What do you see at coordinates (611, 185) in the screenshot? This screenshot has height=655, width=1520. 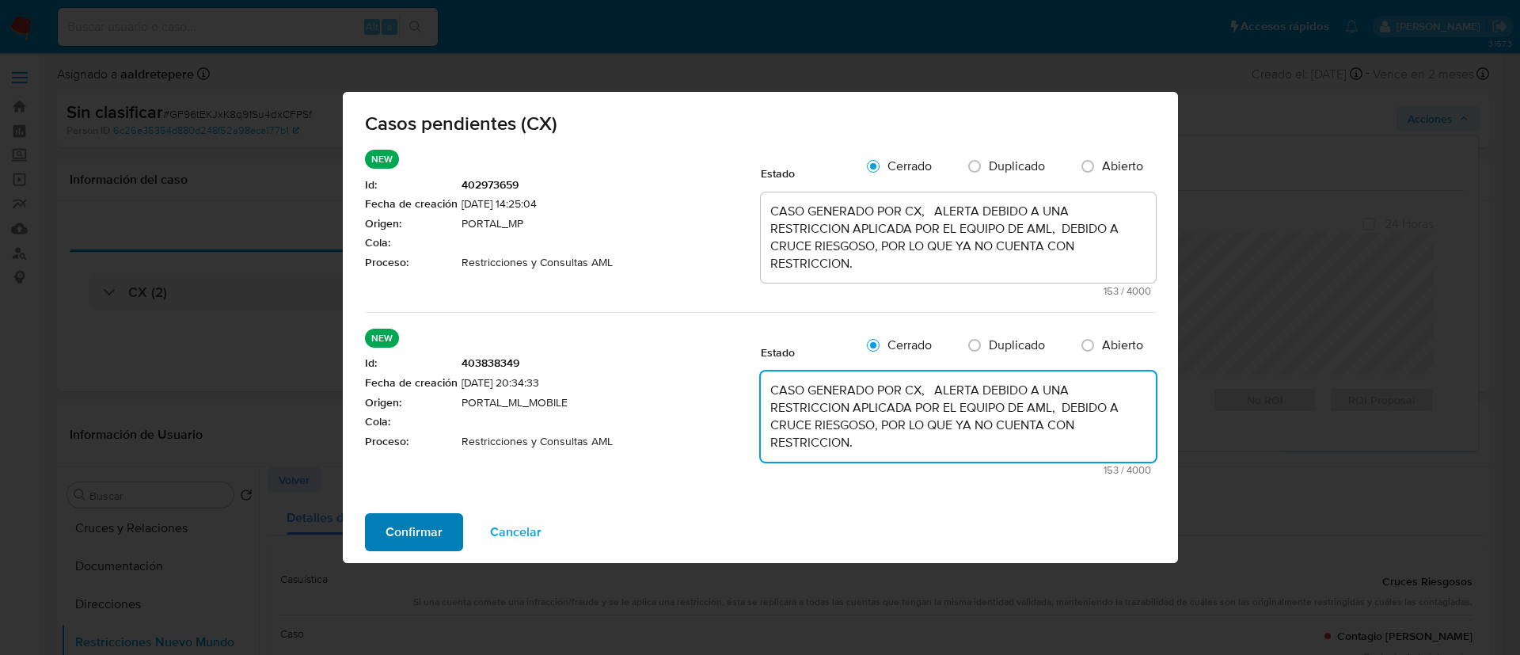 I see `span: 402973659` at bounding box center [611, 185].